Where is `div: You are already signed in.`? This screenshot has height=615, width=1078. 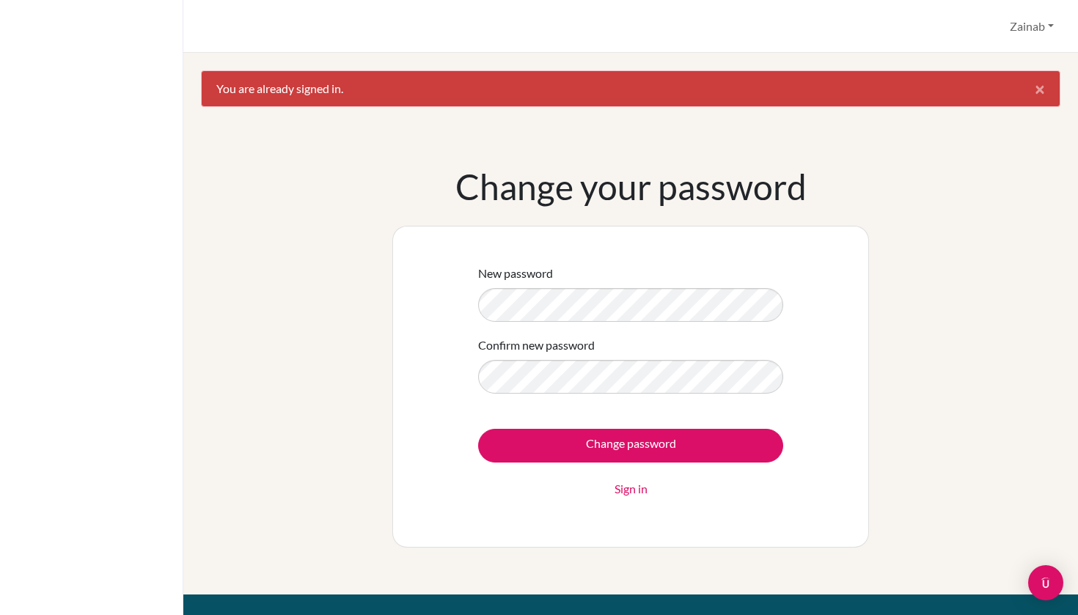 div: You are already signed in. is located at coordinates (631, 89).